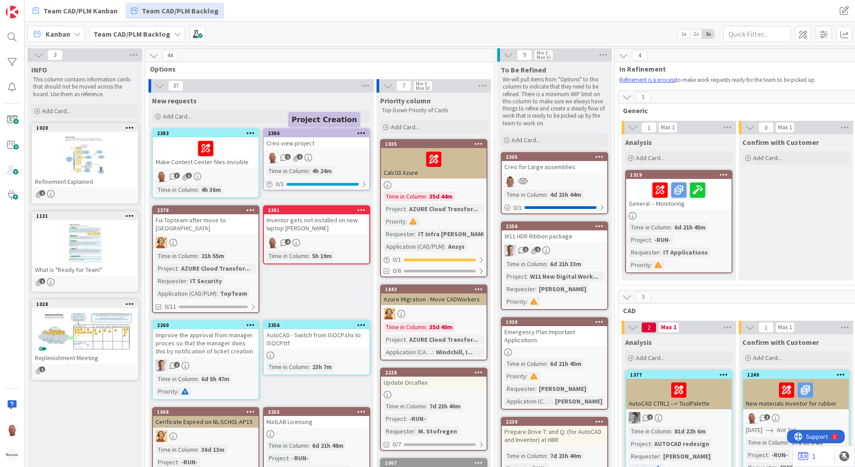  Describe the element at coordinates (510, 181) in the screenshot. I see `img: TJ` at that location.